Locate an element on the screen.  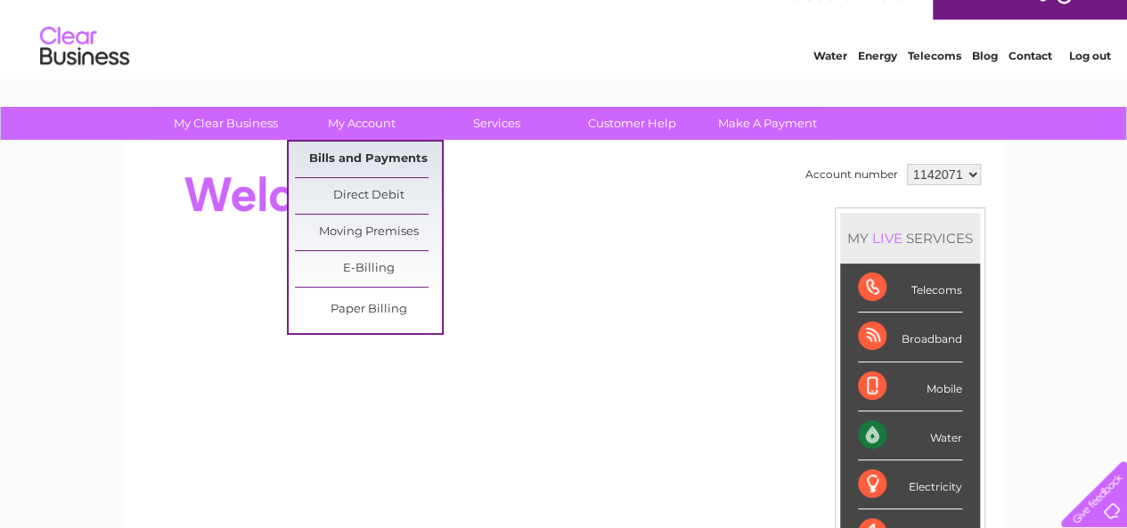
div: Broadband is located at coordinates (910, 337).